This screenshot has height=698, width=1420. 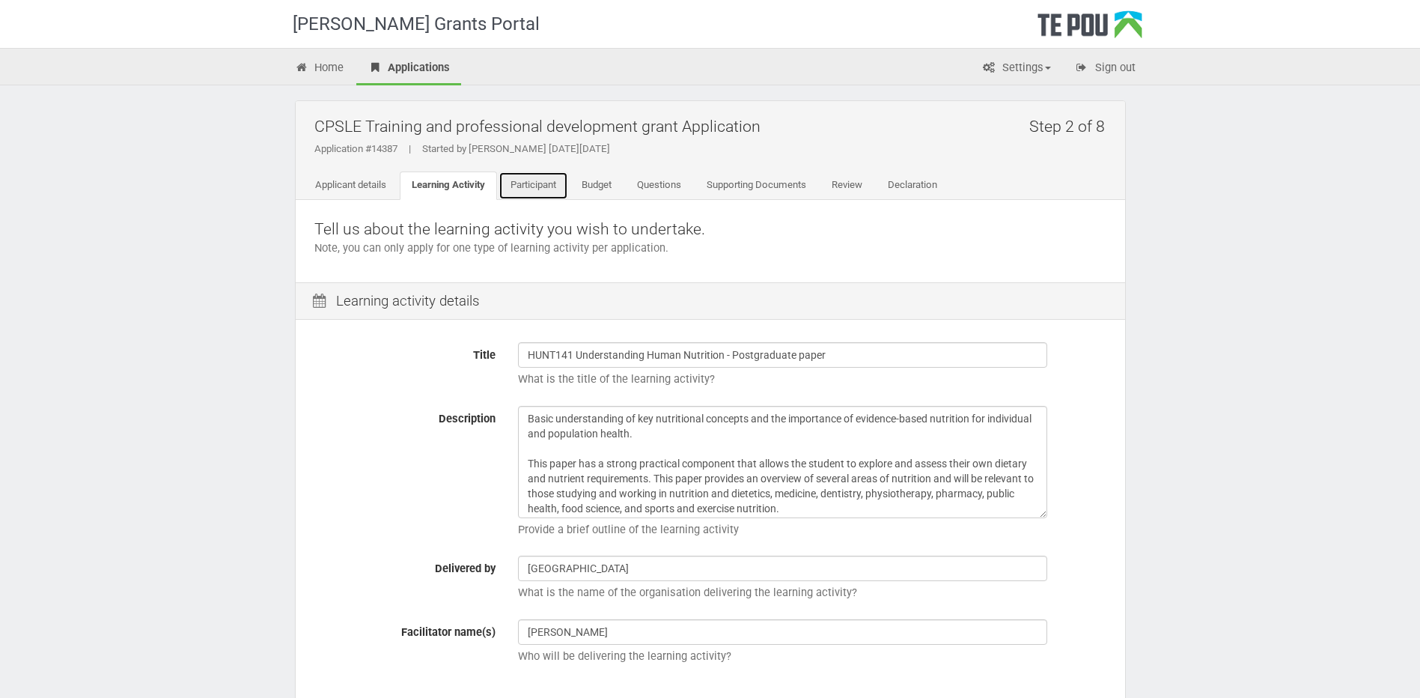 I want to click on span: Delivered by, so click(x=465, y=568).